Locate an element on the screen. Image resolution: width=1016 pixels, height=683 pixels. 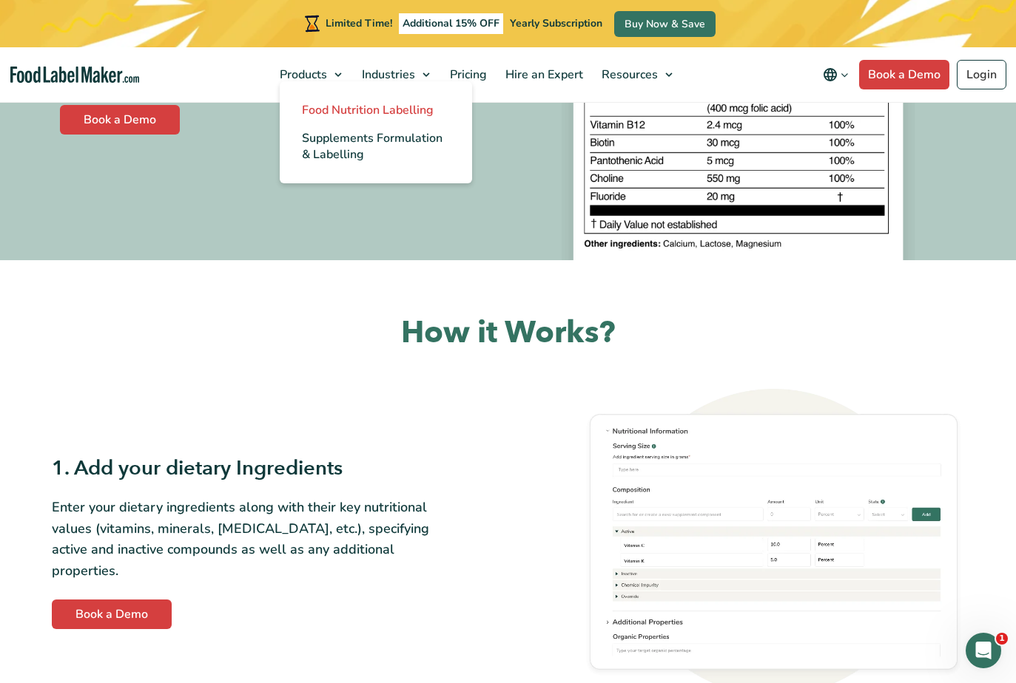
span: 1 is located at coordinates (1001, 639).